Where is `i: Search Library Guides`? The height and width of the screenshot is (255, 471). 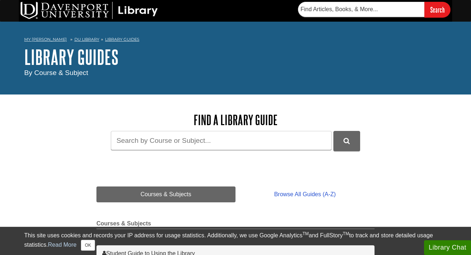 i: Search Library Guides is located at coordinates (346, 141).